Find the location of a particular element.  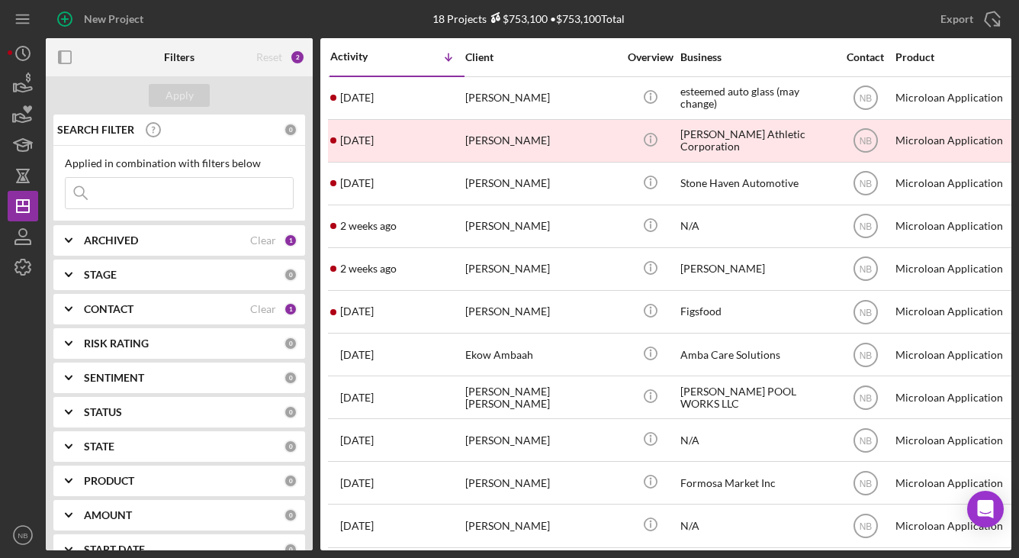

div: Business is located at coordinates (757, 57).